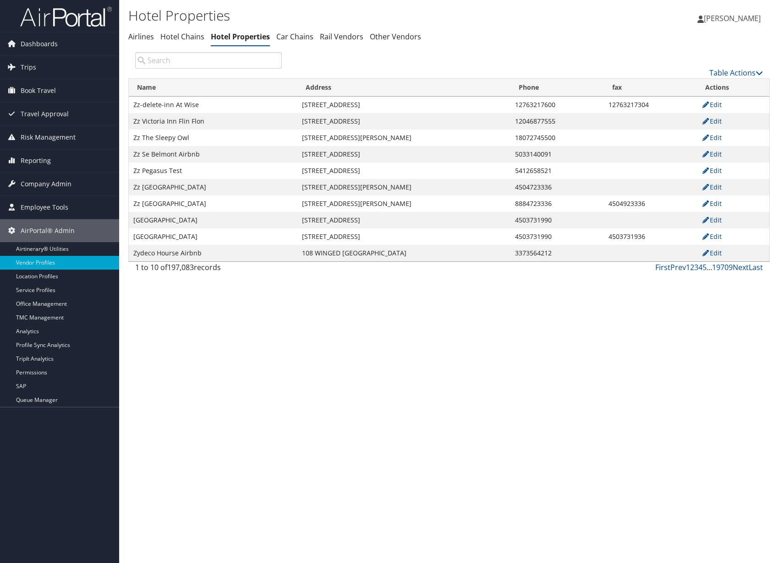 The height and width of the screenshot is (563, 779). Describe the element at coordinates (704, 268) in the screenshot. I see `a: 5` at that location.